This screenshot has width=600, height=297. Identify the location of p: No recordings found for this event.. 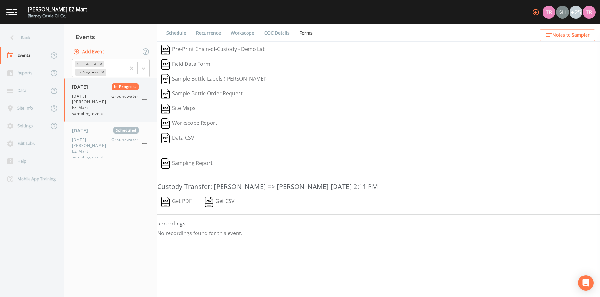
(379, 233).